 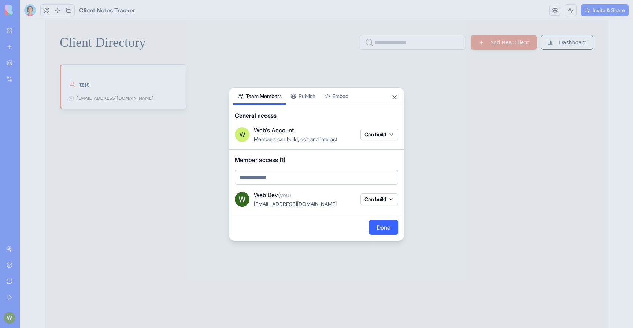 What do you see at coordinates (303, 96) in the screenshot?
I see `button: Publish` at bounding box center [303, 96].